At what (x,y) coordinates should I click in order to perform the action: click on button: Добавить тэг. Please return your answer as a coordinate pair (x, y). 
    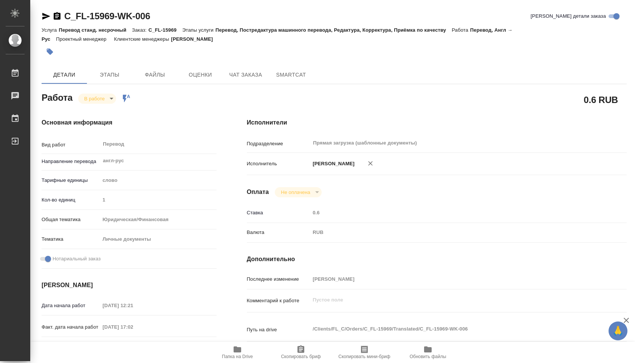
    Looking at the image, I should click on (50, 52).